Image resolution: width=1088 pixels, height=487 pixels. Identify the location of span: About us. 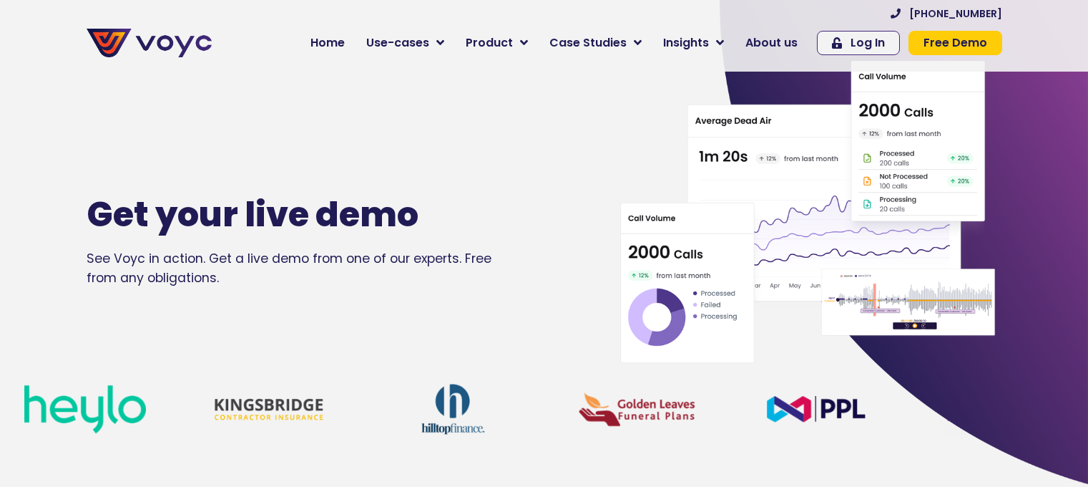
(771, 43).